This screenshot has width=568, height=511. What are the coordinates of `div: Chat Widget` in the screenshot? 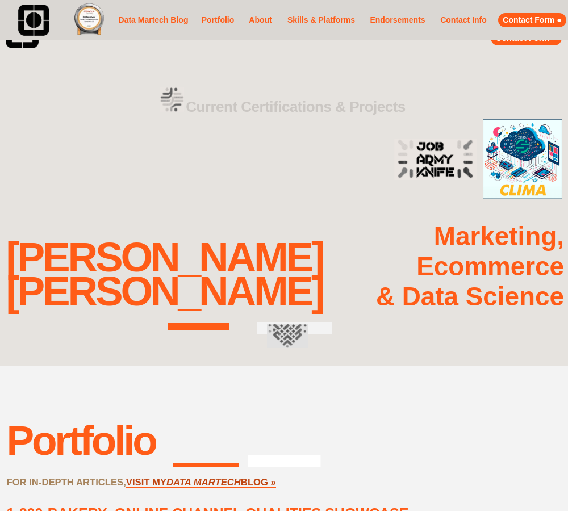 It's located at (540, 484).